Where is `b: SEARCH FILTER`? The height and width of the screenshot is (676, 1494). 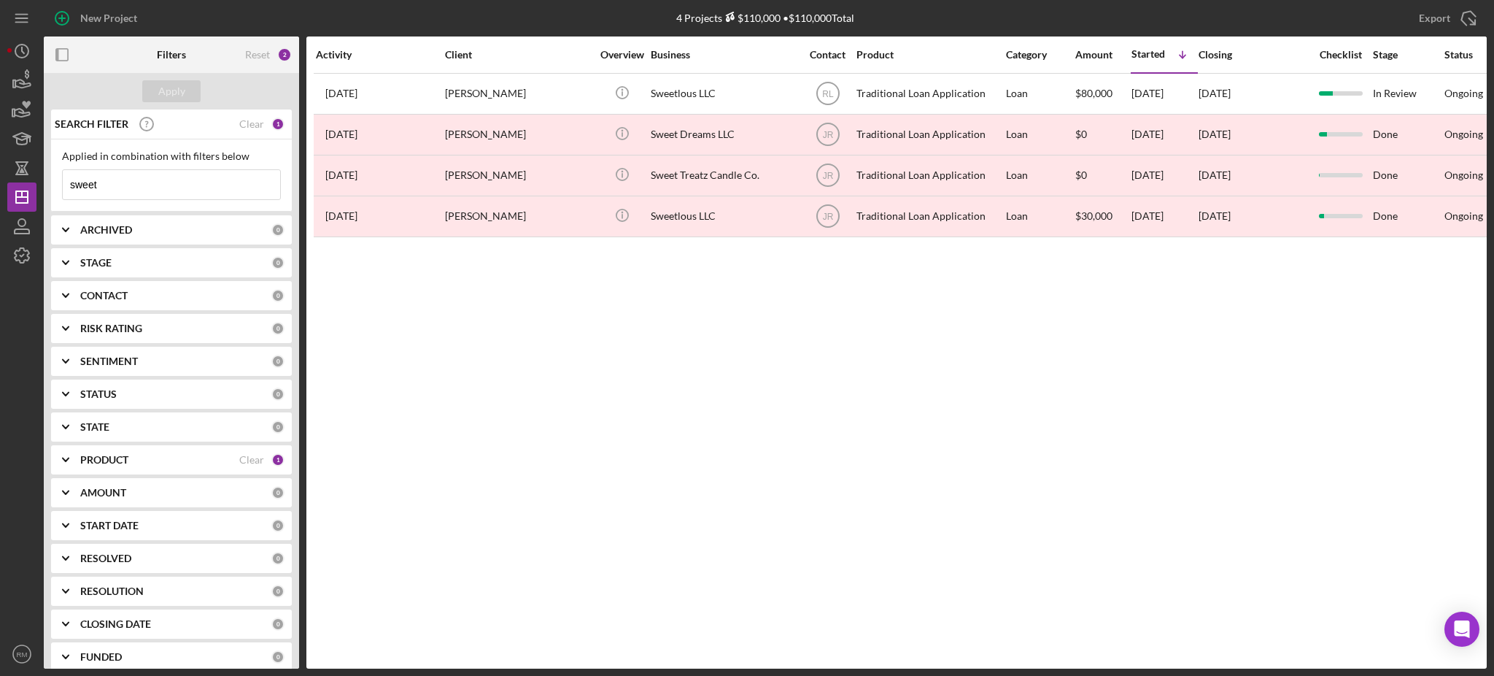
b: SEARCH FILTER is located at coordinates (91, 124).